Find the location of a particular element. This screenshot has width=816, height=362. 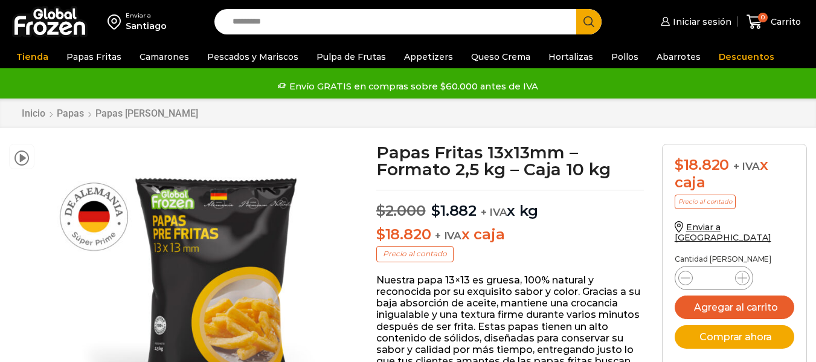

a: Camarones is located at coordinates (164, 57).